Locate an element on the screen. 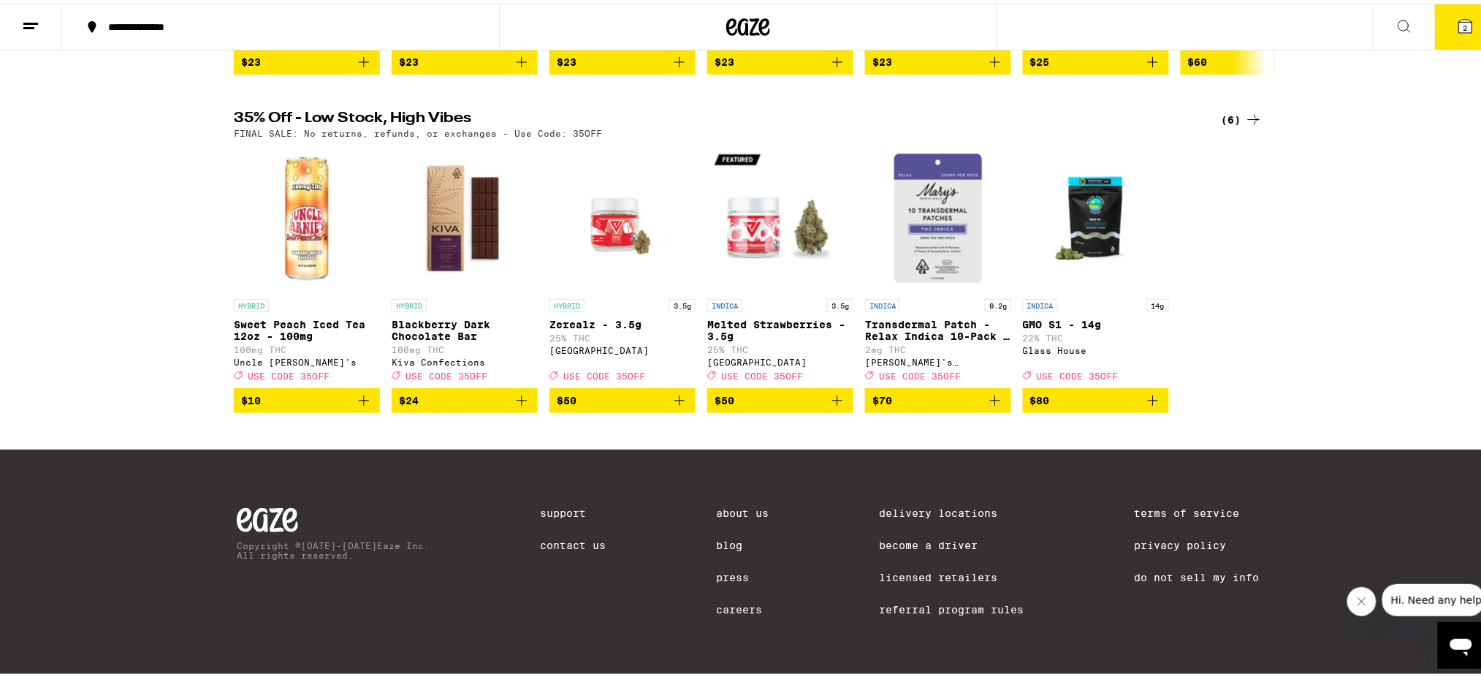  div: Kiva Confections is located at coordinates (465, 359).